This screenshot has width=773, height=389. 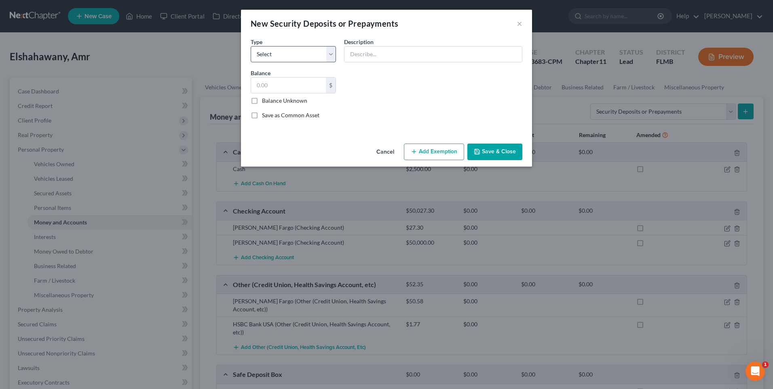 I want to click on button: Save & Close, so click(x=495, y=152).